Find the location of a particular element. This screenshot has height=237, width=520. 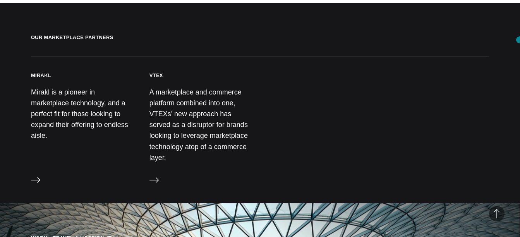

p: Mirakl is a pioneer in marketplace technology, and a perfect fit for those looking to expand thei... is located at coordinates (82, 114).